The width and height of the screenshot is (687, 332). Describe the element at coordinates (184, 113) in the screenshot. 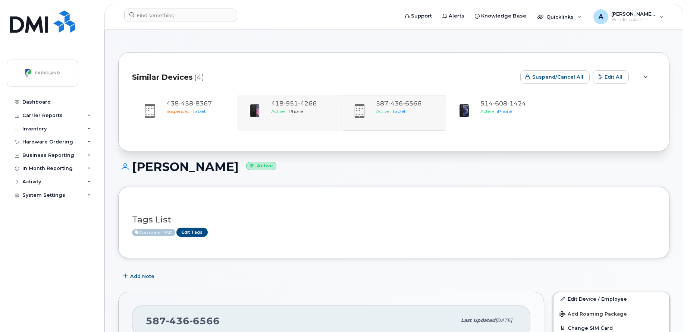

I see `a: 4384588367SuspendedTablet` at that location.